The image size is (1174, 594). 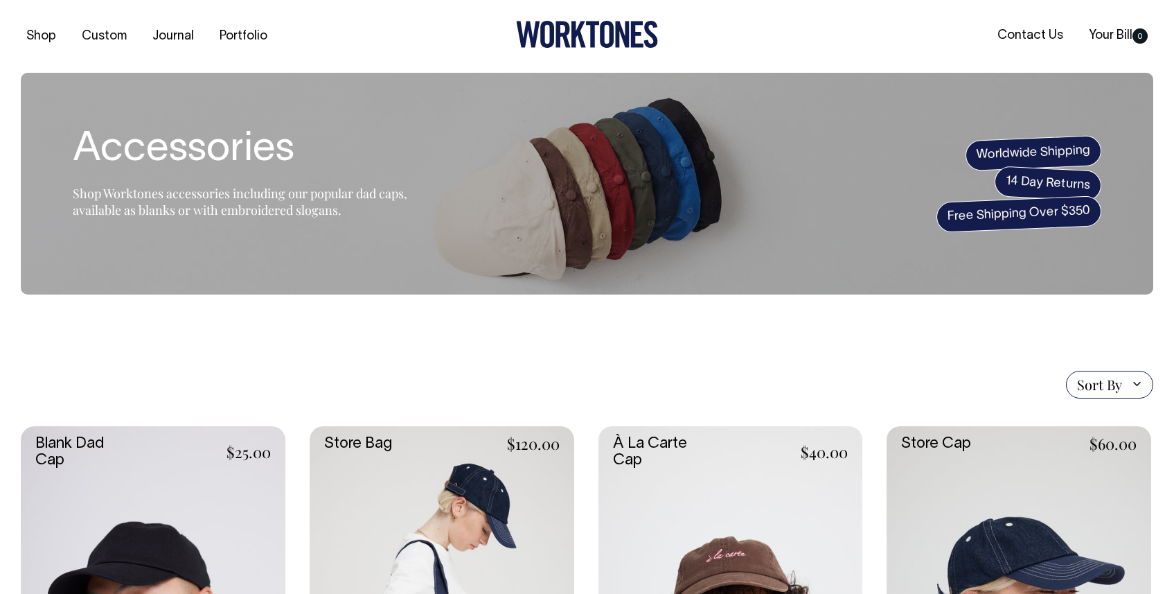 I want to click on h1: Accessories, so click(x=246, y=150).